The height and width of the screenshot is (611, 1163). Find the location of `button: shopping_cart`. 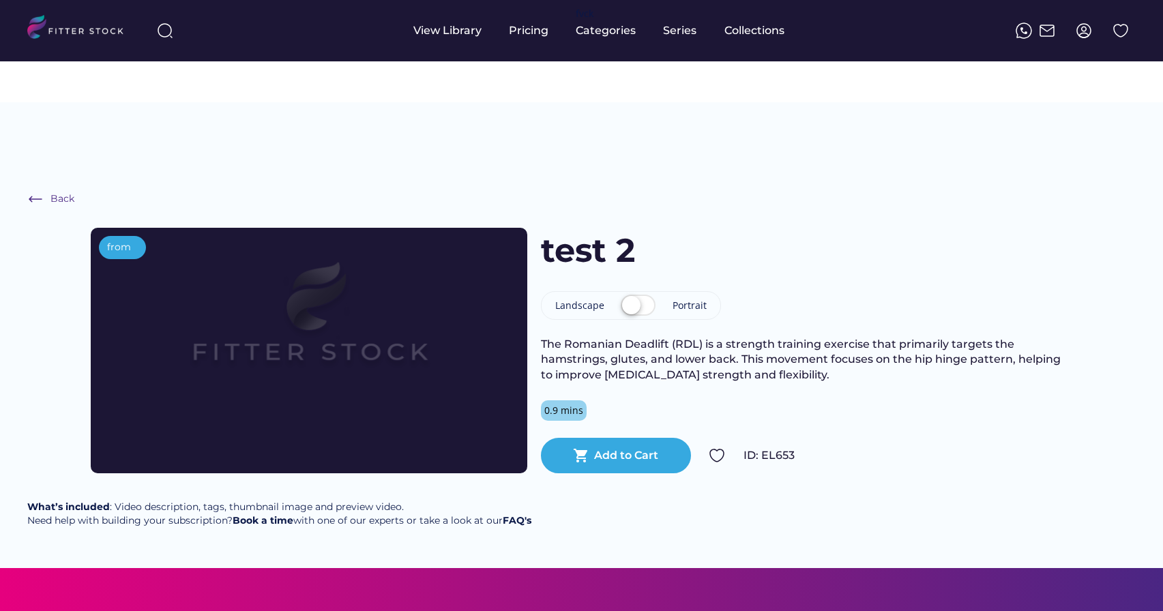

button: shopping_cart is located at coordinates (581, 456).